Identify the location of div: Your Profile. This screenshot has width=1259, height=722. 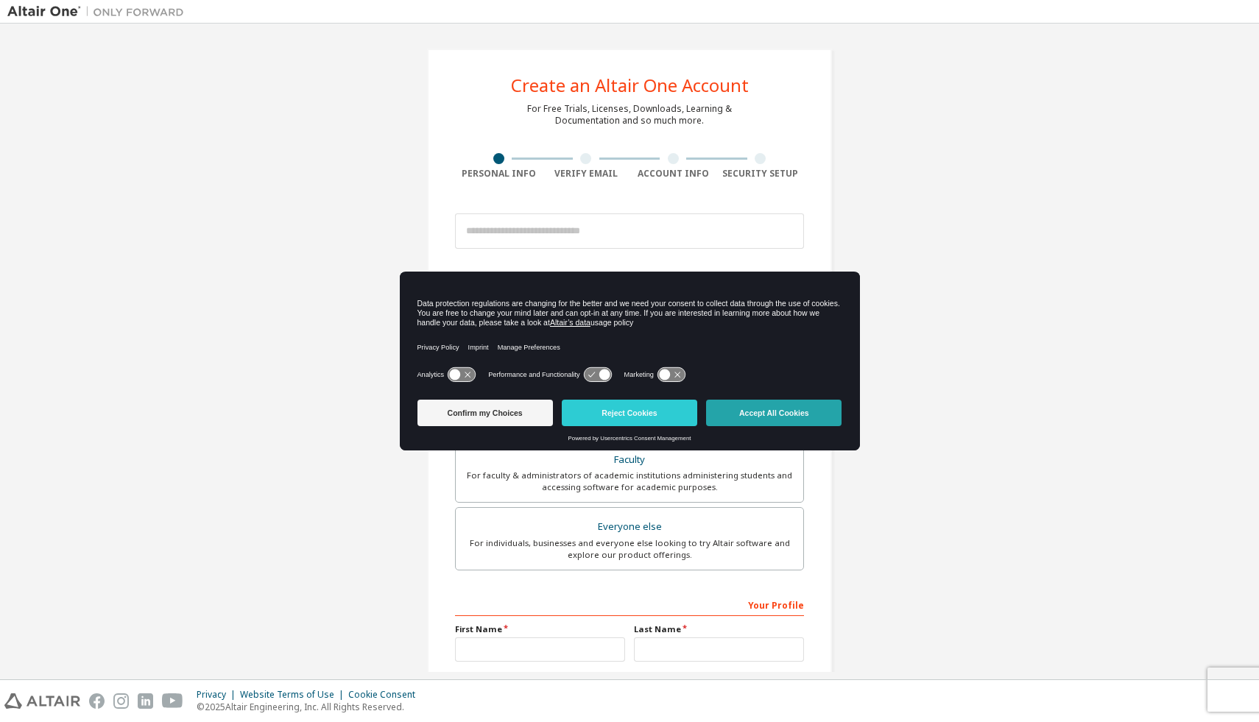
(630, 605).